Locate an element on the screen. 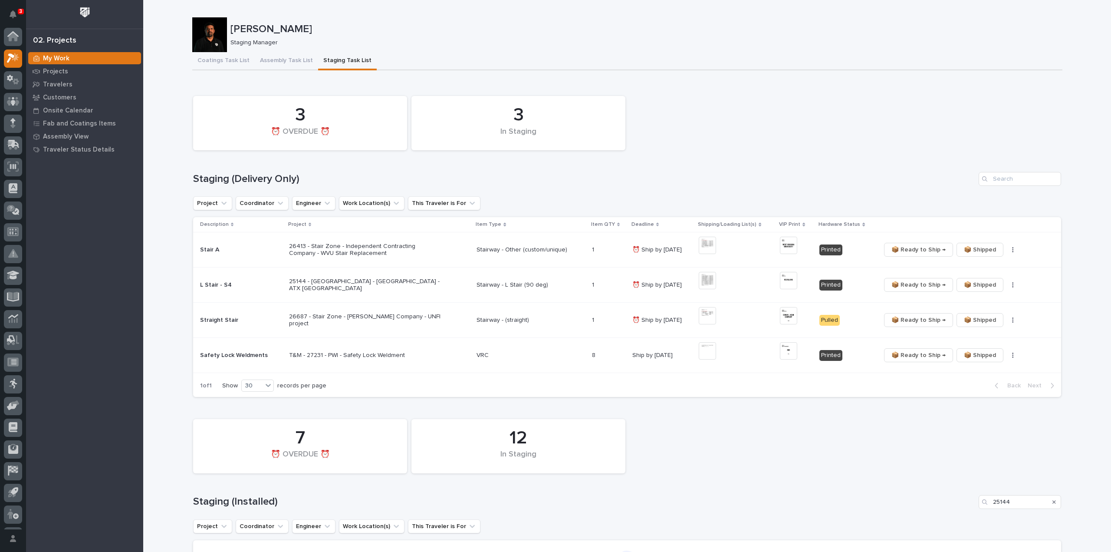  div: Pulled is located at coordinates (830, 320).